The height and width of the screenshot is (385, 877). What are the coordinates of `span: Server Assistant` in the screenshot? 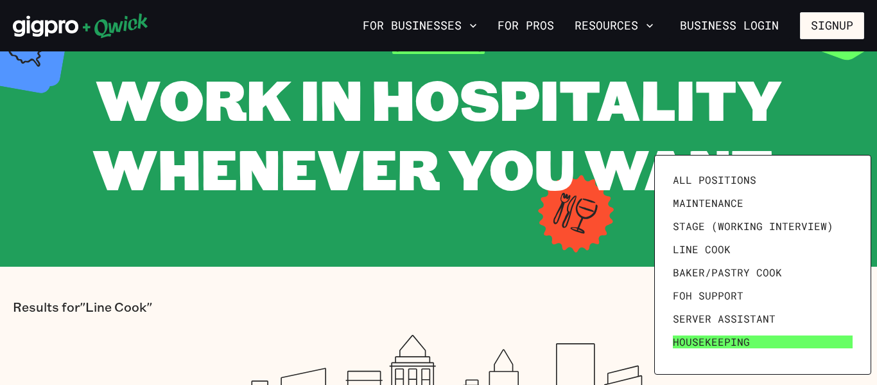 It's located at (724, 318).